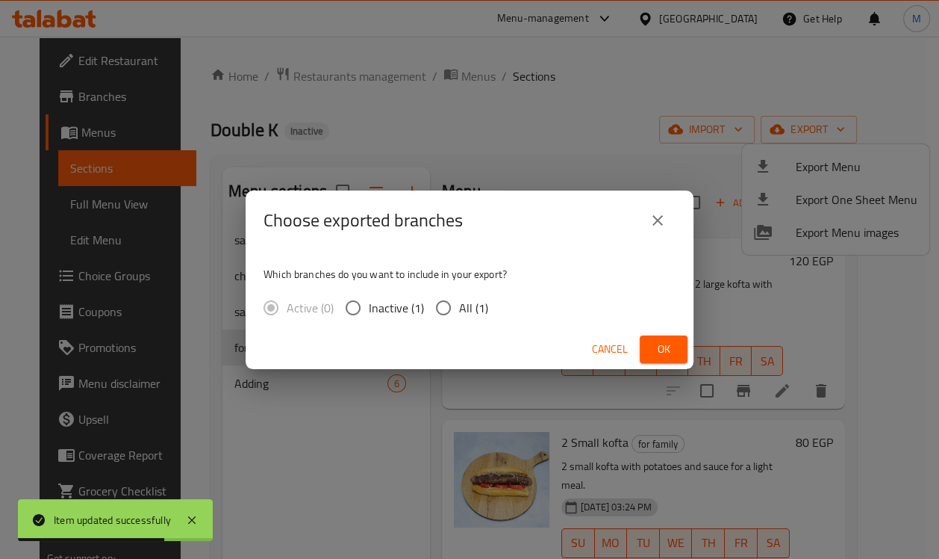  What do you see at coordinates (470, 274) in the screenshot?
I see `p: Which branches do you want to include in your export?` at bounding box center [470, 274].